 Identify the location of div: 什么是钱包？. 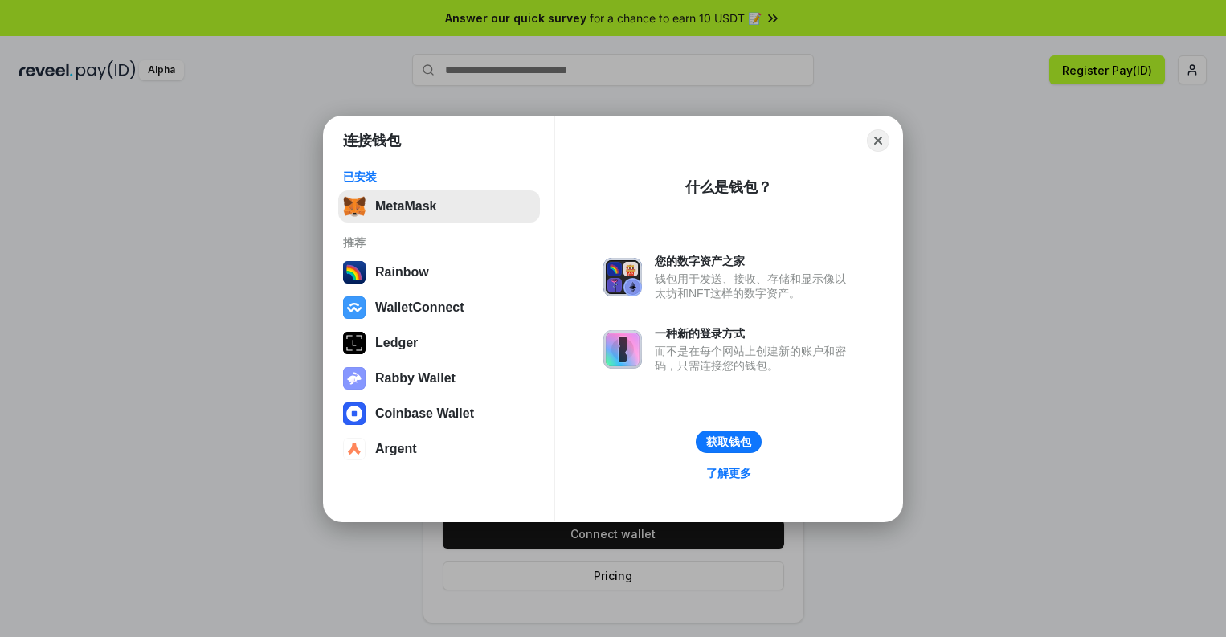
(729, 187).